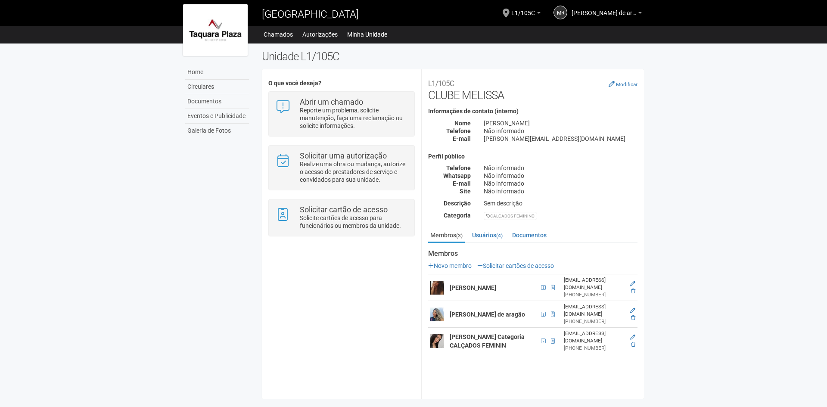  Describe the element at coordinates (510, 216) in the screenshot. I see `div: CALÇADOS FEMININO` at that location.